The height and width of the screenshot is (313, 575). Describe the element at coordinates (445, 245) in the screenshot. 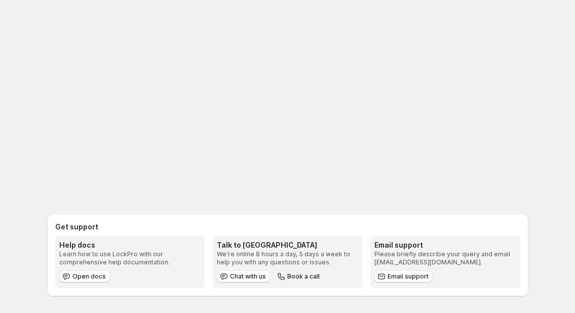

I see `h3: Email support` at that location.